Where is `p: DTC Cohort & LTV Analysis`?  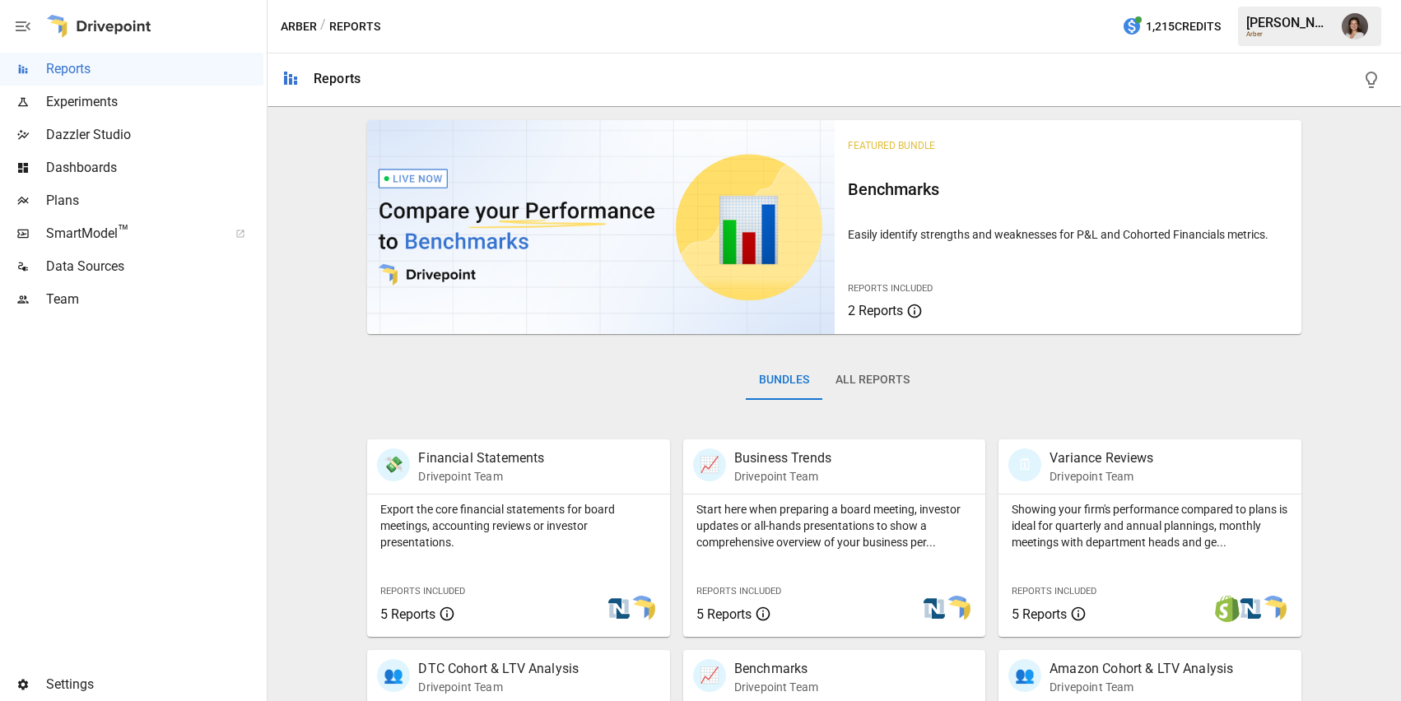 p: DTC Cohort & LTV Analysis is located at coordinates (498, 669).